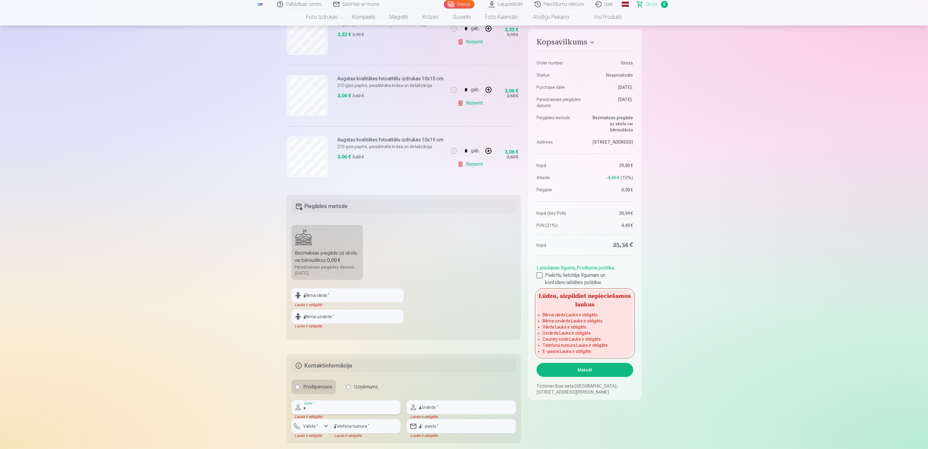 This screenshot has height=449, width=928. What do you see at coordinates (559, 213) in the screenshot?
I see `dt: Kopā (bez PVN)` at bounding box center [559, 213].